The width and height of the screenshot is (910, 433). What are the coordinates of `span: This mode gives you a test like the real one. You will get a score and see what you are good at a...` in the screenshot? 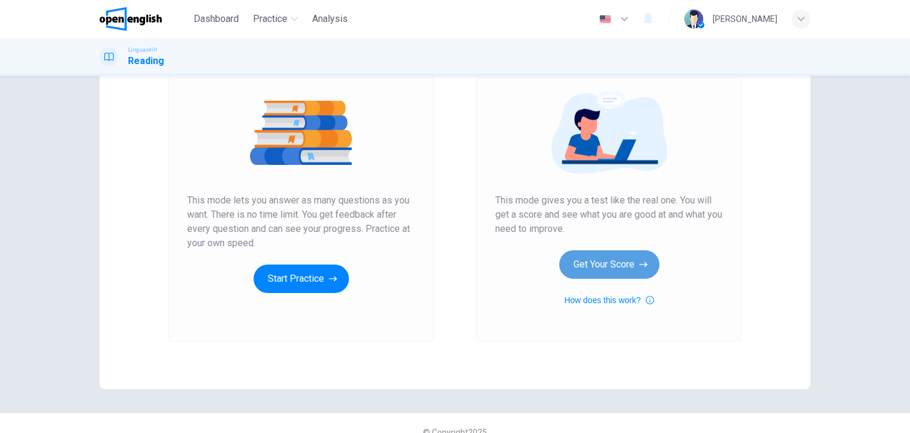 It's located at (609, 214).